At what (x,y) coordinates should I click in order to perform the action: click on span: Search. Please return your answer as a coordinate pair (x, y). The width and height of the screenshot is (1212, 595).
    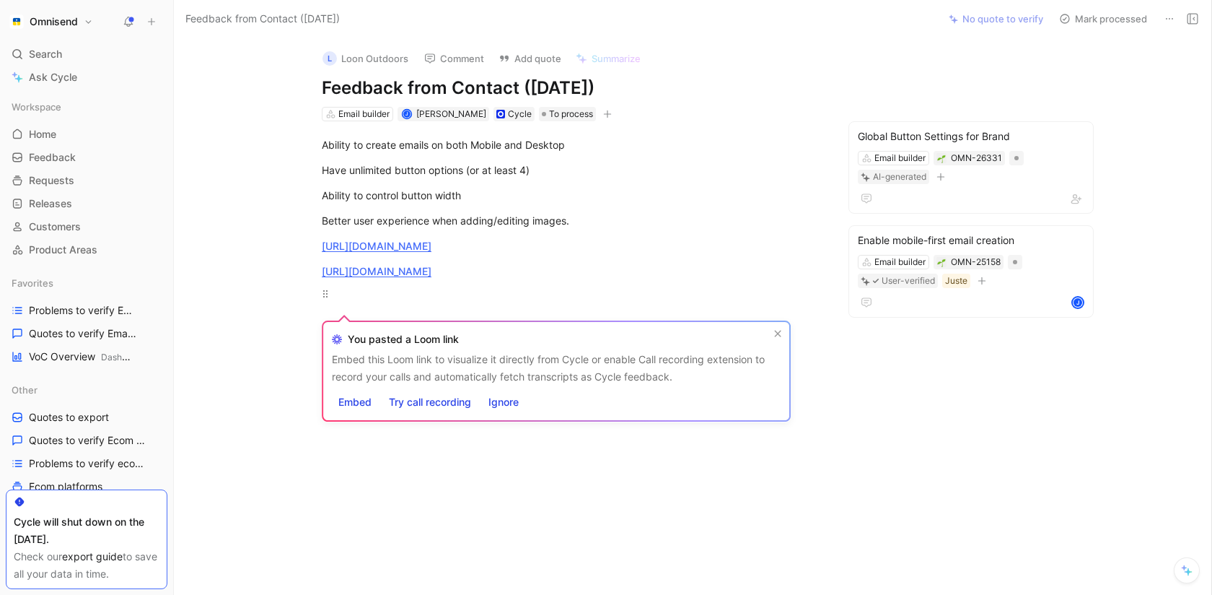
    Looking at the image, I should click on (45, 54).